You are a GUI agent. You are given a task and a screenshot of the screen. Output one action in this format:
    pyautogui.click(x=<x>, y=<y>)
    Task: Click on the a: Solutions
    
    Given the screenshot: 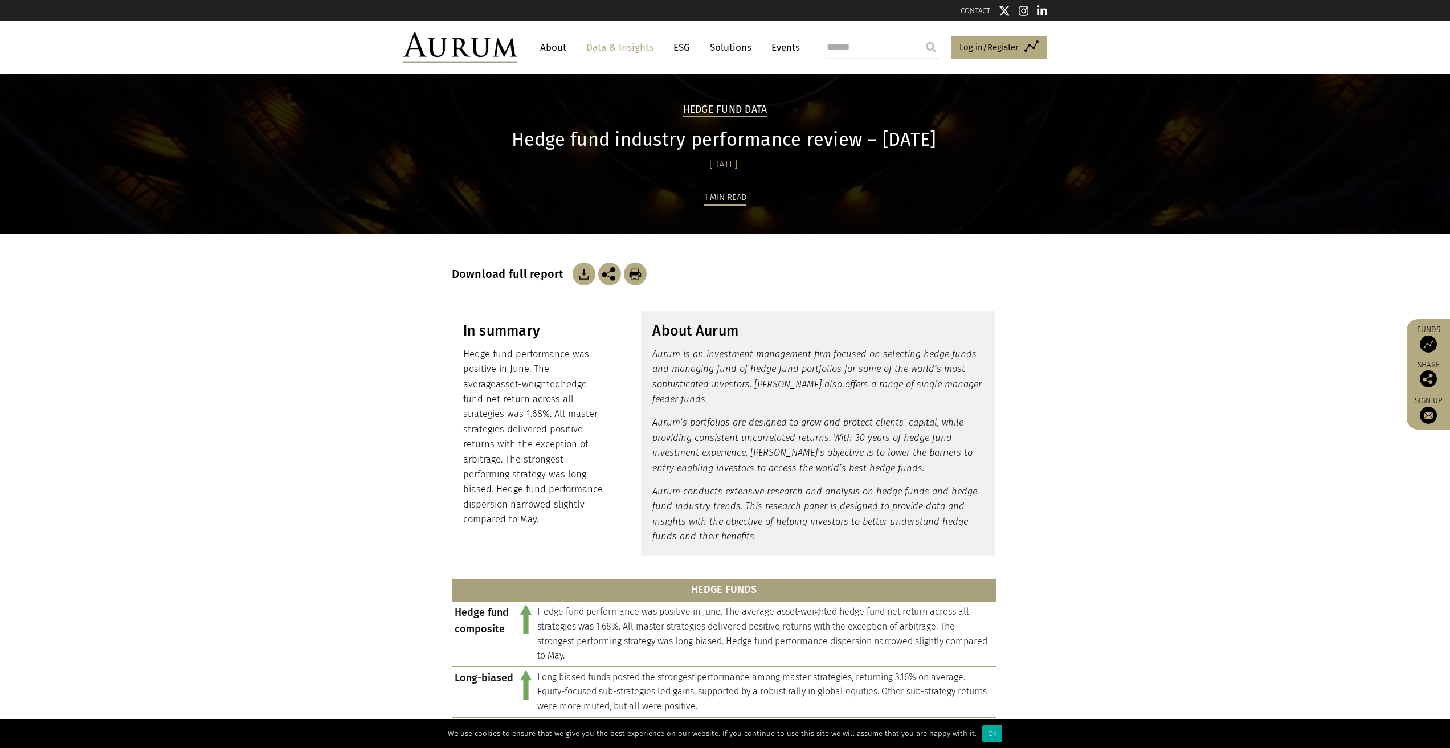 What is the action you would take?
    pyautogui.click(x=731, y=47)
    